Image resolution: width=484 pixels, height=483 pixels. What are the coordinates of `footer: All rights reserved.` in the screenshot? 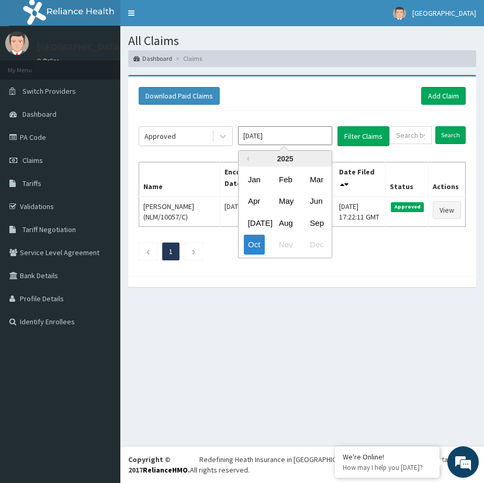 It's located at (302, 464).